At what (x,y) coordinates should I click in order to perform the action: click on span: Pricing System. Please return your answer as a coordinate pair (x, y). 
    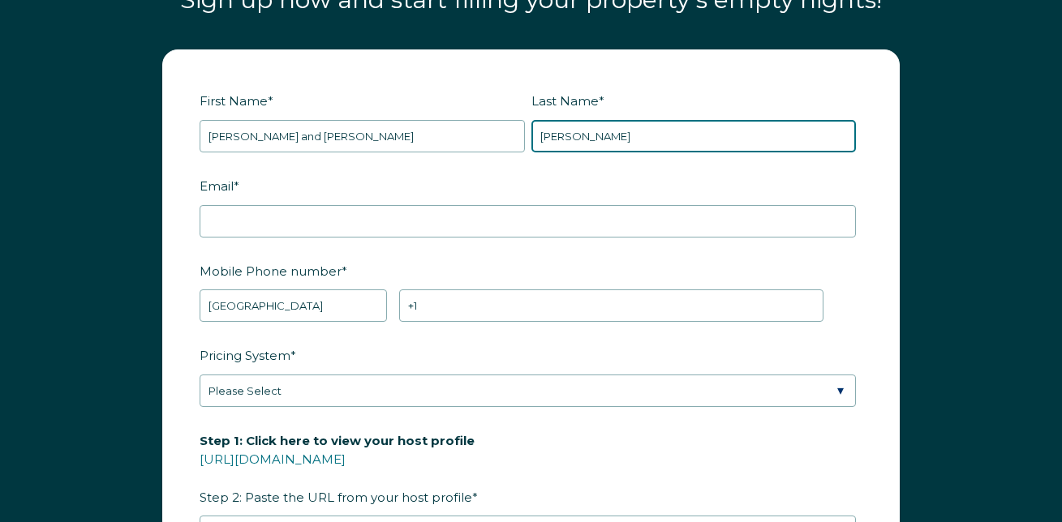
    Looking at the image, I should click on (245, 355).